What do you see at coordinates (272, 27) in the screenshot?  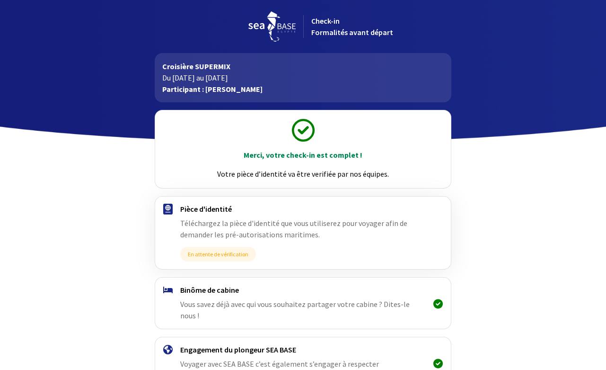 I see `img: logo_seabase.svg` at bounding box center [272, 27].